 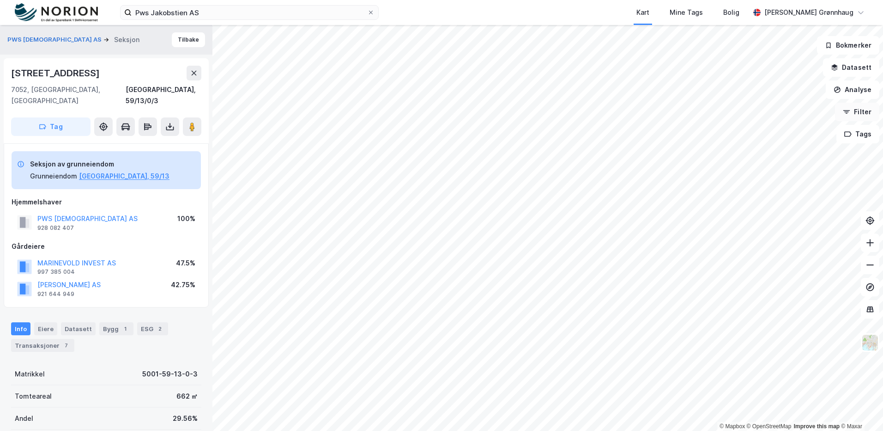 What do you see at coordinates (106, 202) in the screenshot?
I see `div: Hjemmelshaver` at bounding box center [106, 202].